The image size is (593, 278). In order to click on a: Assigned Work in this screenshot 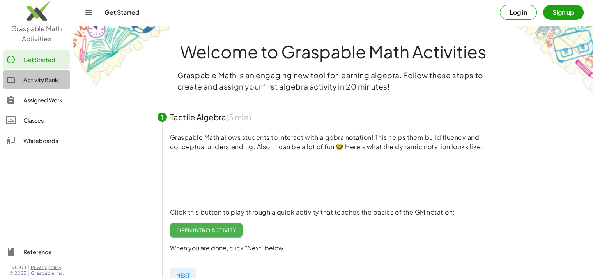, I will do `click(36, 100)`.